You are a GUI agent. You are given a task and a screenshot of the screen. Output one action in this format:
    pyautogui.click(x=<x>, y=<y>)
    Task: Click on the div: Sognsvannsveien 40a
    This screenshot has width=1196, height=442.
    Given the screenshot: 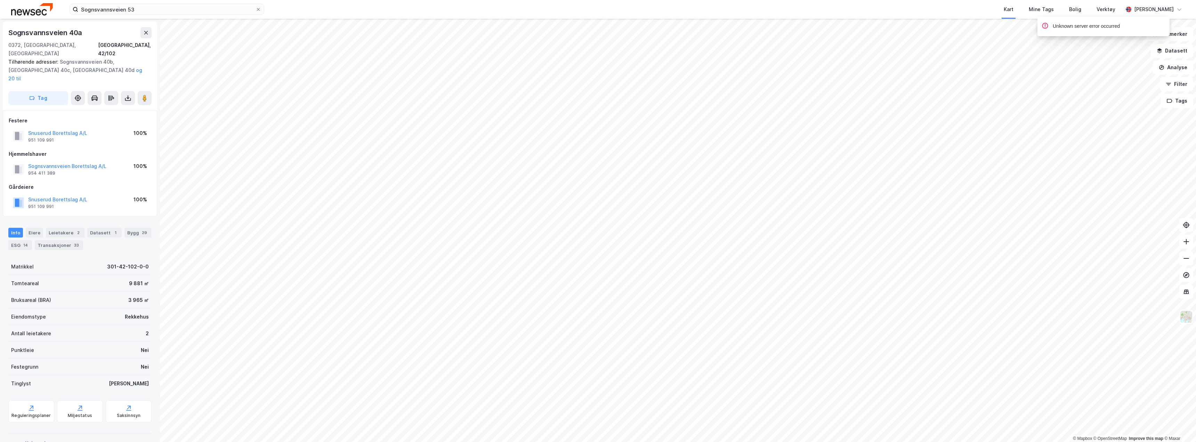 What is the action you would take?
    pyautogui.click(x=46, y=33)
    